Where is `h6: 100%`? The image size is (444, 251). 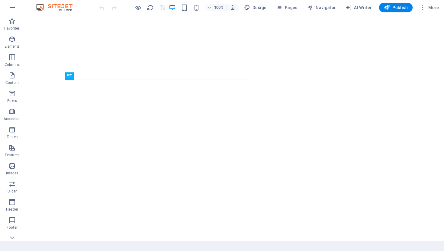 h6: 100% is located at coordinates (219, 8).